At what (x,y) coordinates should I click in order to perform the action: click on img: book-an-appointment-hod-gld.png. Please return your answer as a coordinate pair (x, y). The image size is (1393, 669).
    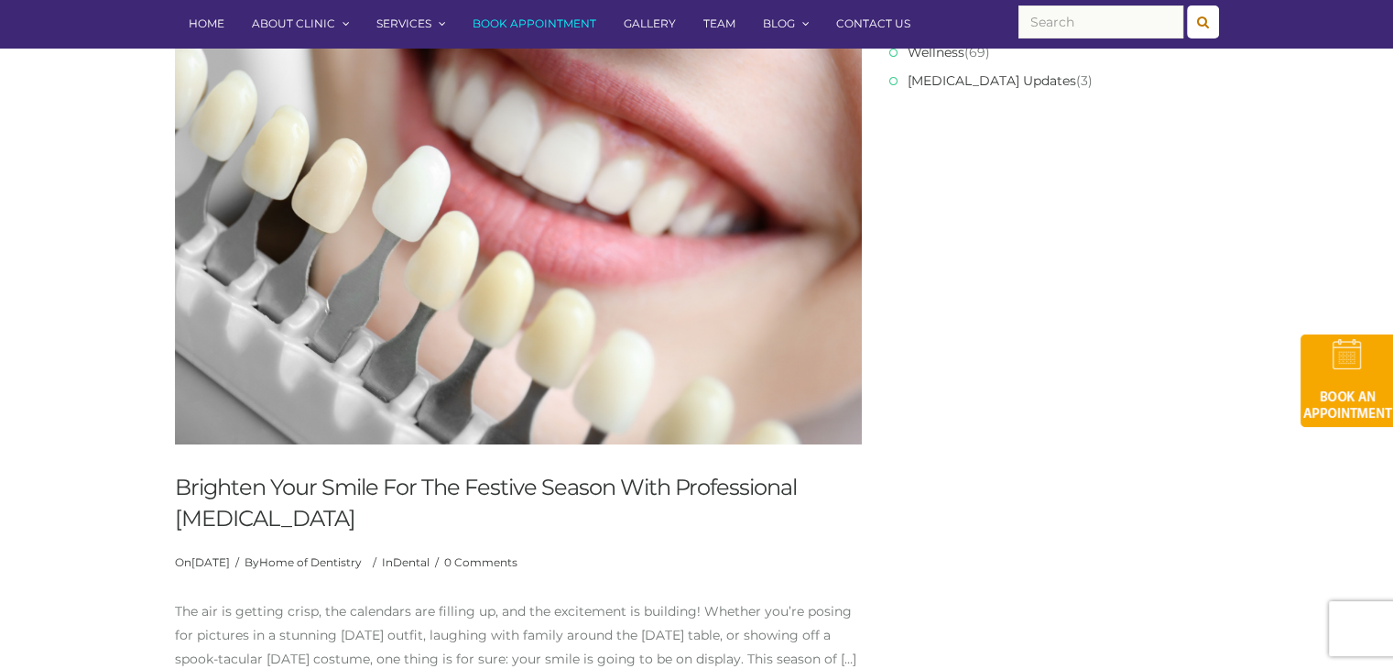
    Looking at the image, I should click on (1347, 380).